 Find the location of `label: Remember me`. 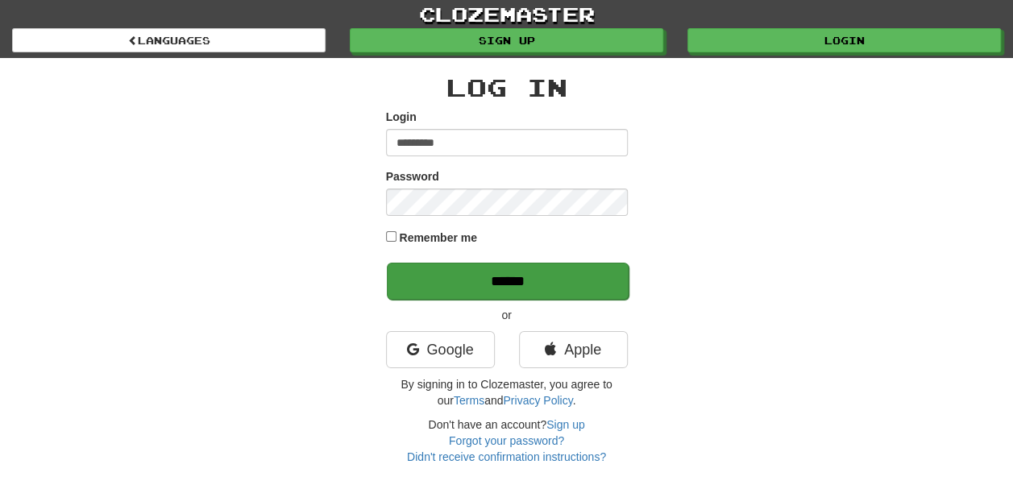

label: Remember me is located at coordinates (438, 238).